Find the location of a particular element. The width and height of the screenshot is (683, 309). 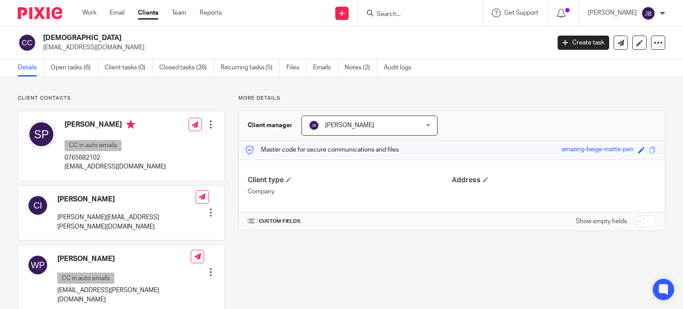

p: Master code for secure communications and files is located at coordinates (322, 150).